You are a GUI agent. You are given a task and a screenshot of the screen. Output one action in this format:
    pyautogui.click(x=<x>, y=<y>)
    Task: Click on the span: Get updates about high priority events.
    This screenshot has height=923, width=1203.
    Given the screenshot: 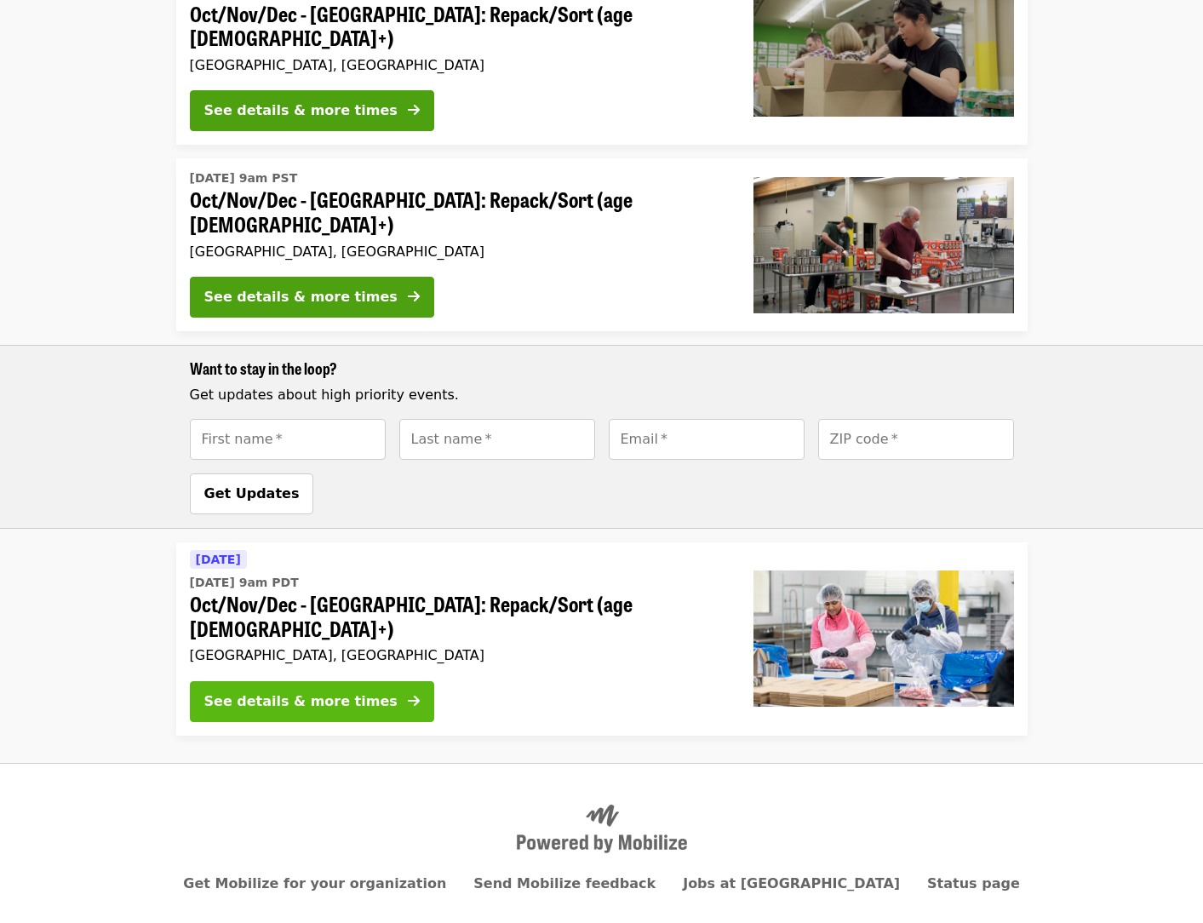 What is the action you would take?
    pyautogui.click(x=324, y=394)
    